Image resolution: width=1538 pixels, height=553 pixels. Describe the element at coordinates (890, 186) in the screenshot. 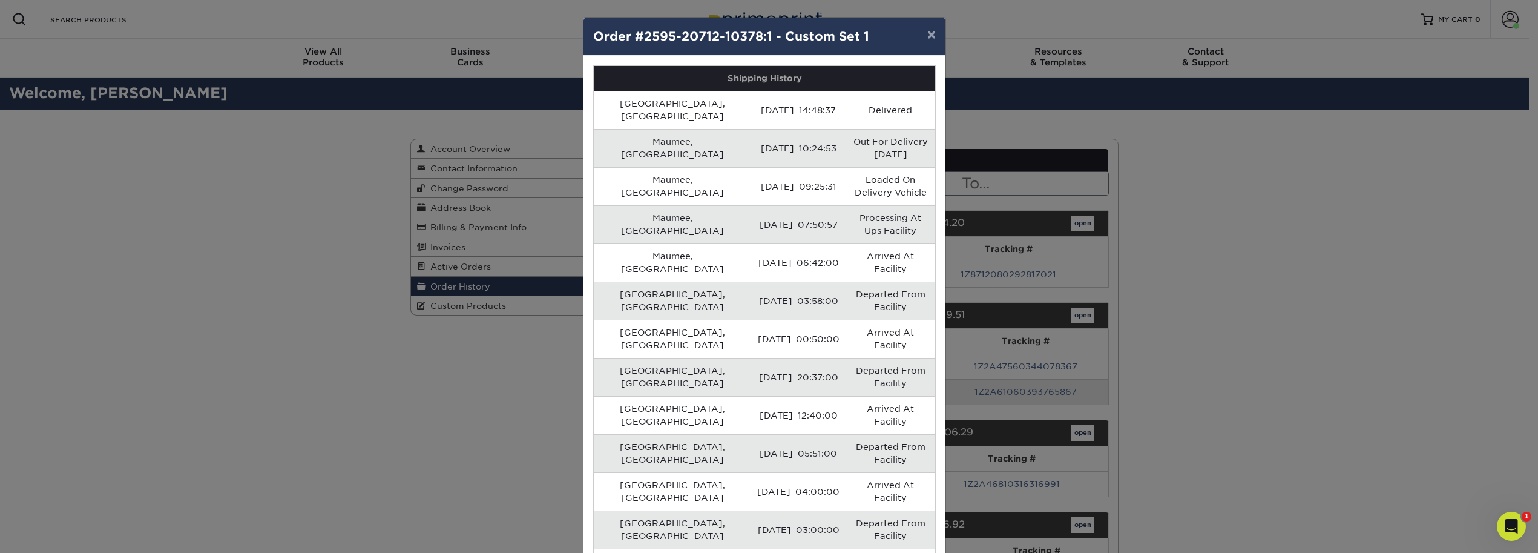

I see `td: Loaded On Delivery Vehicle` at that location.